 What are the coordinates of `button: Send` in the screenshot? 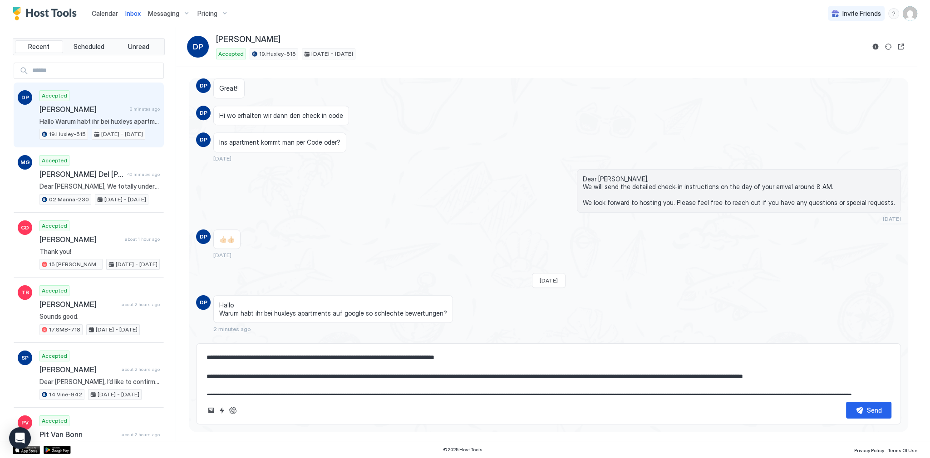 It's located at (869, 410).